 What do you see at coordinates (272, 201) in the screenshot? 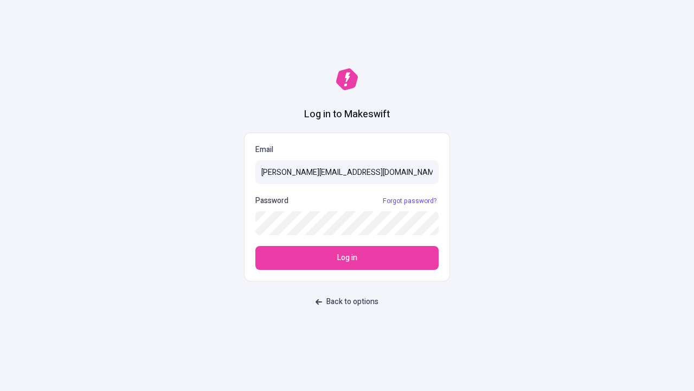
I see `p: Password` at bounding box center [272, 201].